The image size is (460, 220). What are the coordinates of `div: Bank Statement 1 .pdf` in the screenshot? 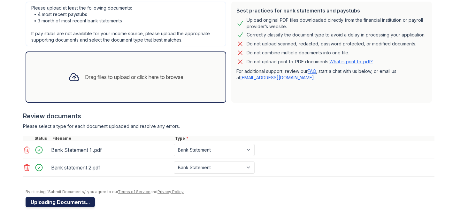 It's located at (111, 150).